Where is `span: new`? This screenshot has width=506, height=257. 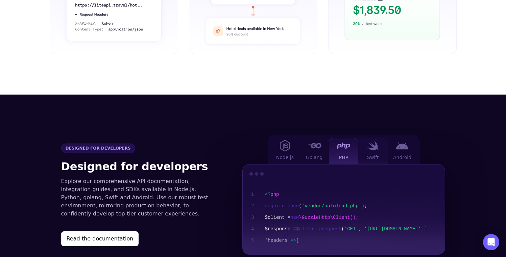
span: new is located at coordinates (294, 218).